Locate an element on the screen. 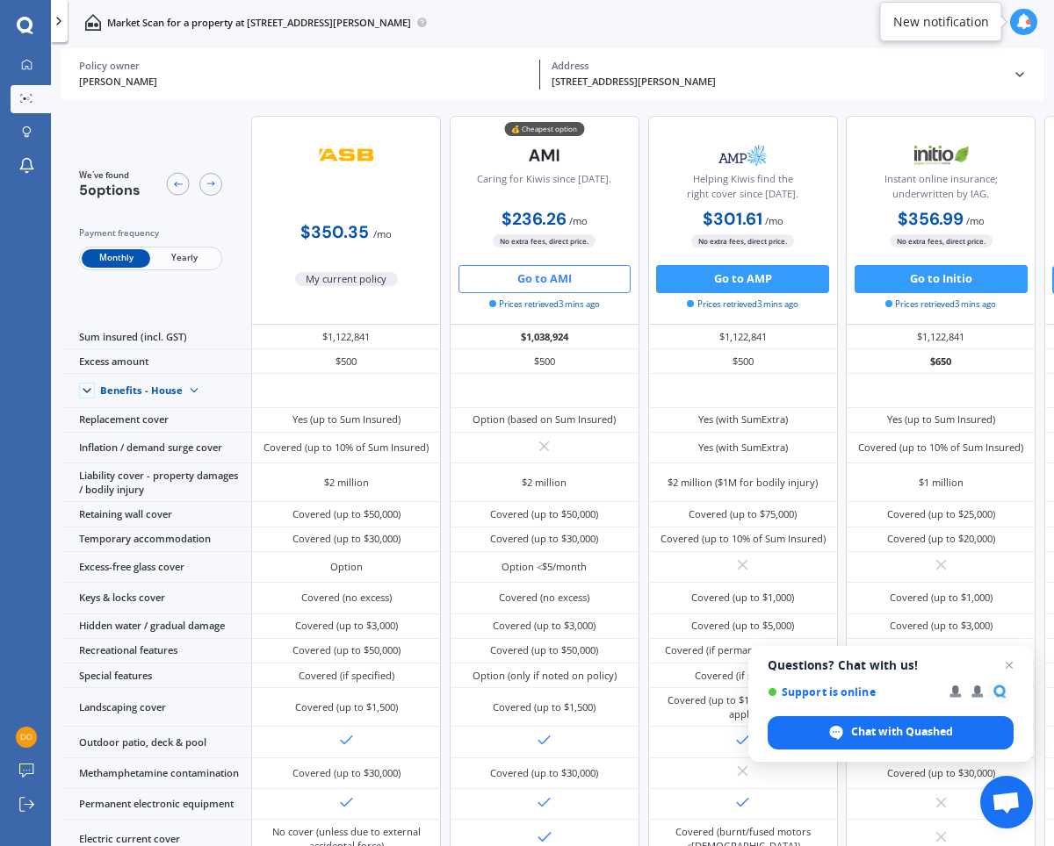 This screenshot has width=1054, height=846. div: Benefits - House is located at coordinates (141, 391).